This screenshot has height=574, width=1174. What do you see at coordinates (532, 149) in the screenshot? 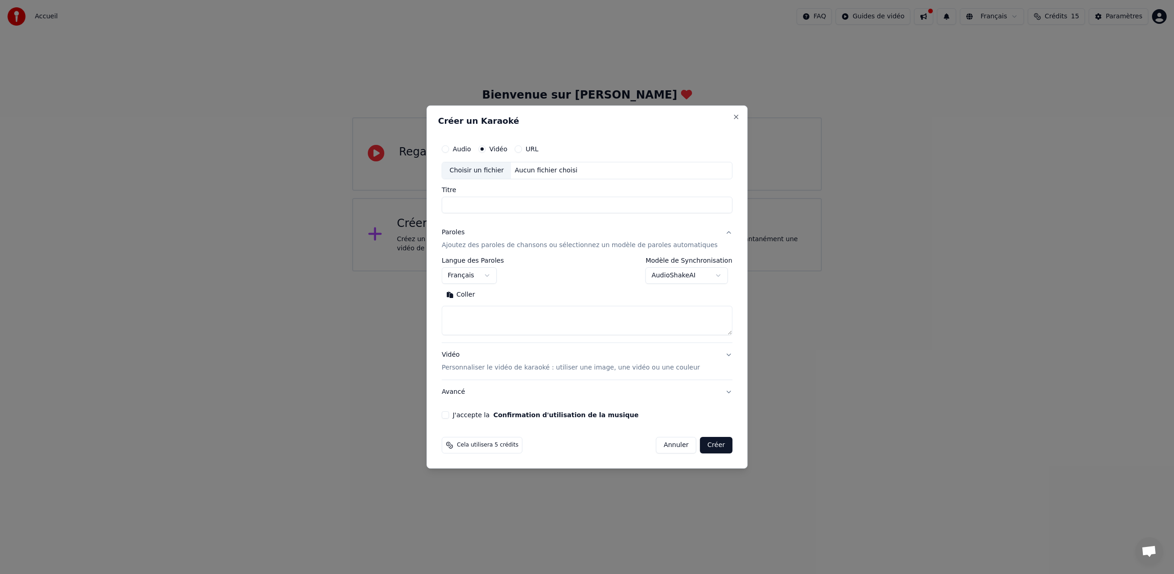
I see `label: URL` at bounding box center [532, 149].